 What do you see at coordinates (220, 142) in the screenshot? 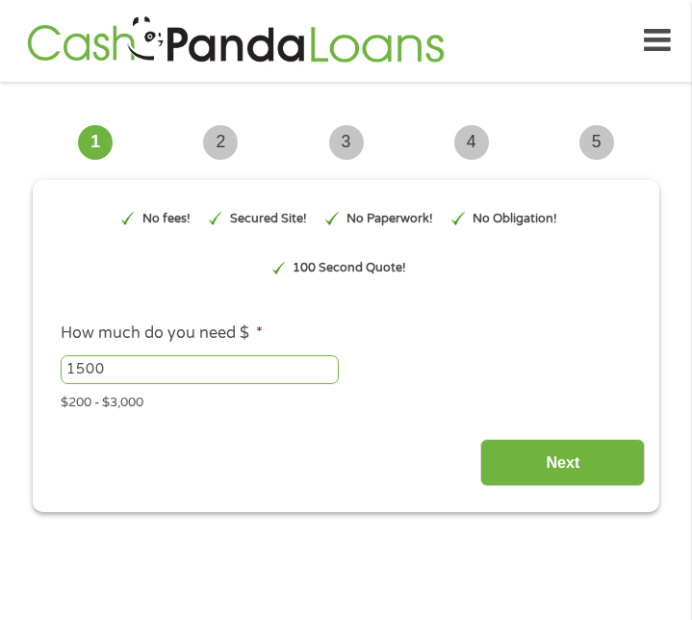
I see `span: 2` at bounding box center [220, 142].